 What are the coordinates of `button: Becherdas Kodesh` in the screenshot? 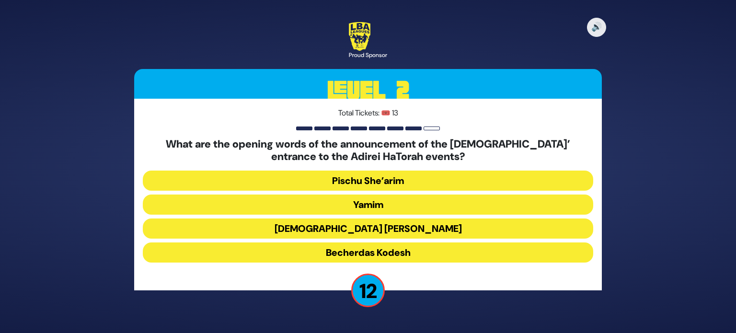 It's located at (368, 252).